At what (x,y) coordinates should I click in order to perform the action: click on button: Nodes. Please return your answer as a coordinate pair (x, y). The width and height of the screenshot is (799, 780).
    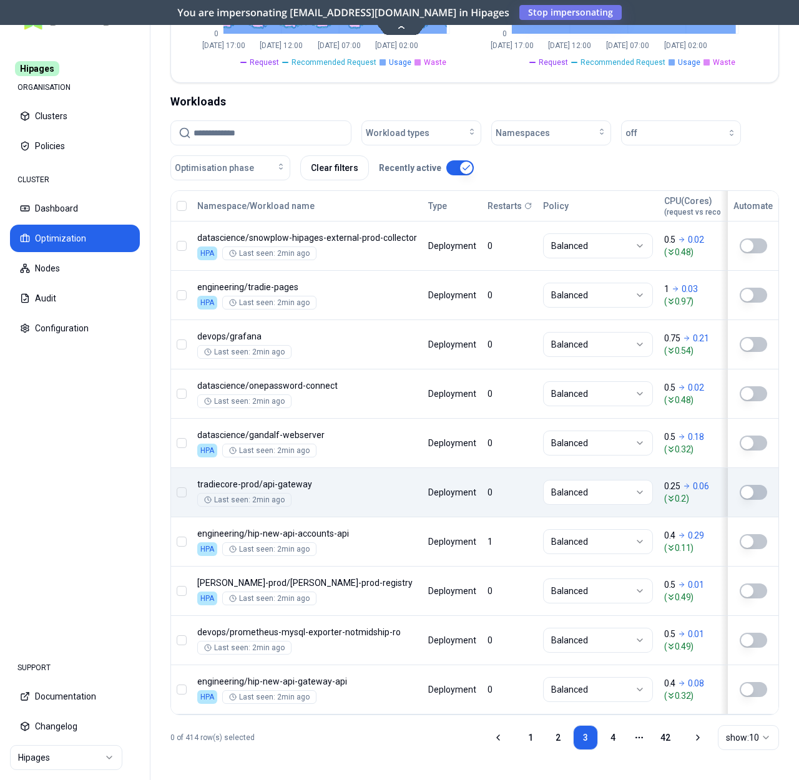
    Looking at the image, I should click on (75, 268).